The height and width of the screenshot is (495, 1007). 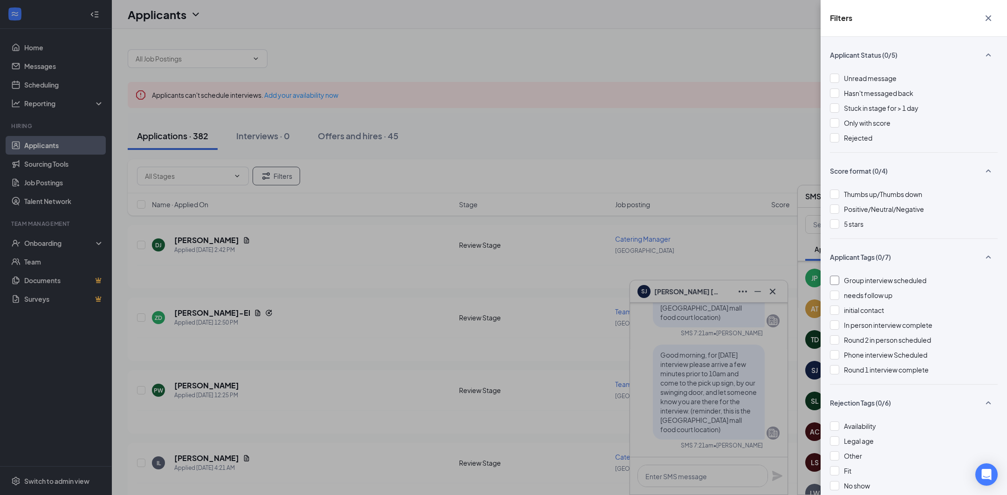 What do you see at coordinates (986, 475) in the screenshot?
I see `div: Open Intercom Messenger` at bounding box center [986, 475].